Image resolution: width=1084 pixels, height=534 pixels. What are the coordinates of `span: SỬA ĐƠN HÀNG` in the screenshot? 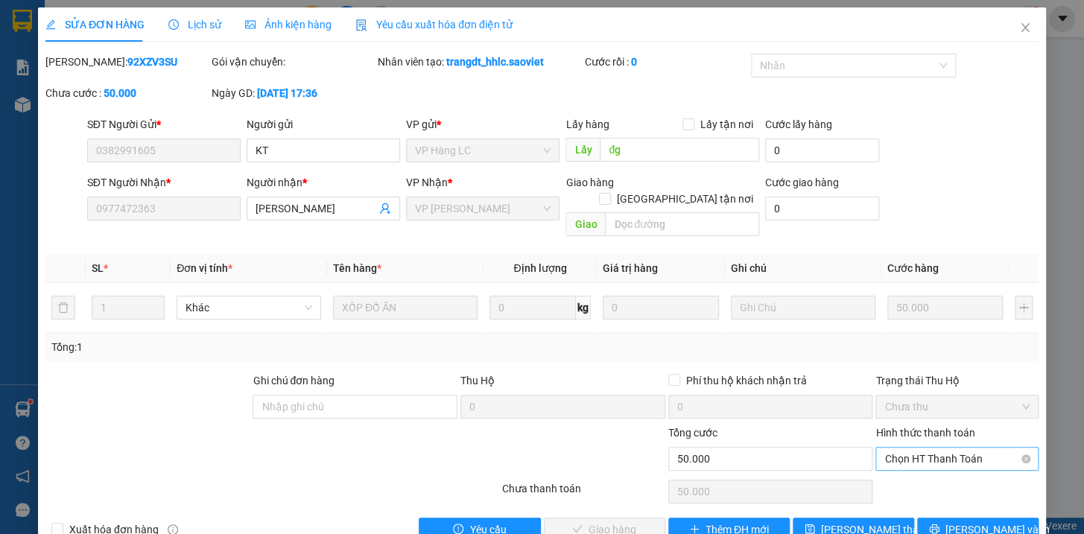 It's located at (95, 25).